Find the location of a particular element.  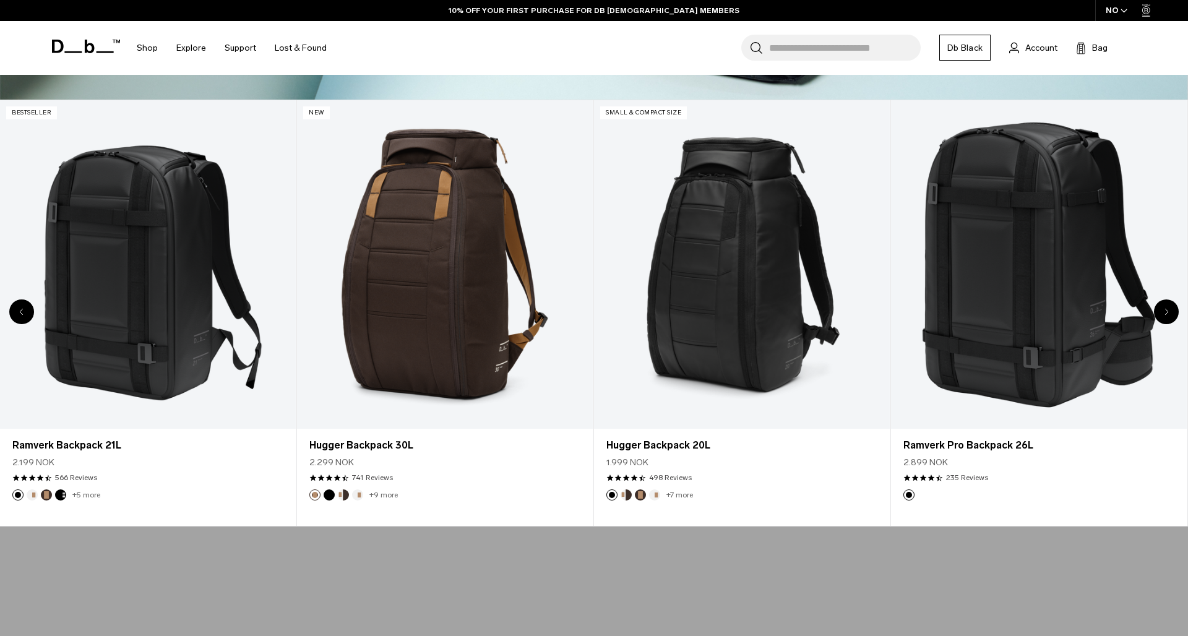

p: Small & Compact Size is located at coordinates (644, 113).